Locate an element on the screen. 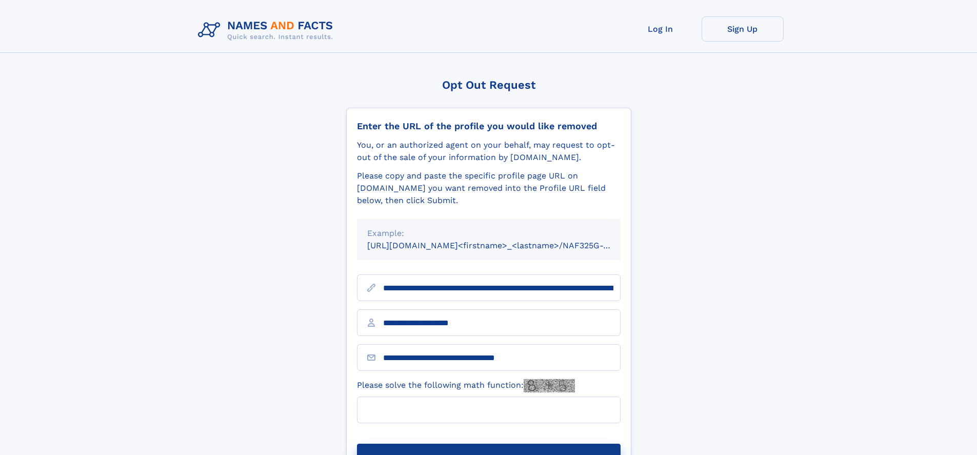 The height and width of the screenshot is (455, 977). a: Log In is located at coordinates (661, 29).